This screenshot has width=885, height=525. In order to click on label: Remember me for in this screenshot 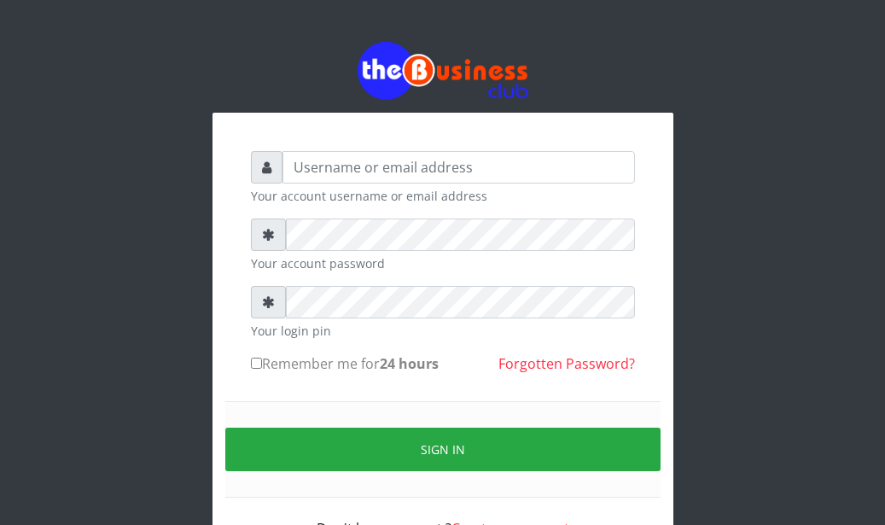, I will do `click(345, 364)`.